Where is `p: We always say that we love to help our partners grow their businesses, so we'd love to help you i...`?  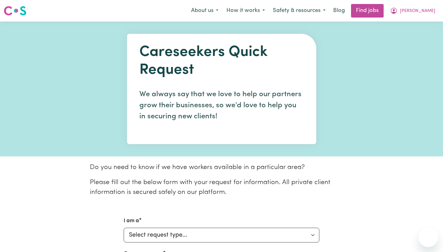
p: We always say that we love to help our partners grow their businesses, so we'd love to help you i... is located at coordinates (222, 106).